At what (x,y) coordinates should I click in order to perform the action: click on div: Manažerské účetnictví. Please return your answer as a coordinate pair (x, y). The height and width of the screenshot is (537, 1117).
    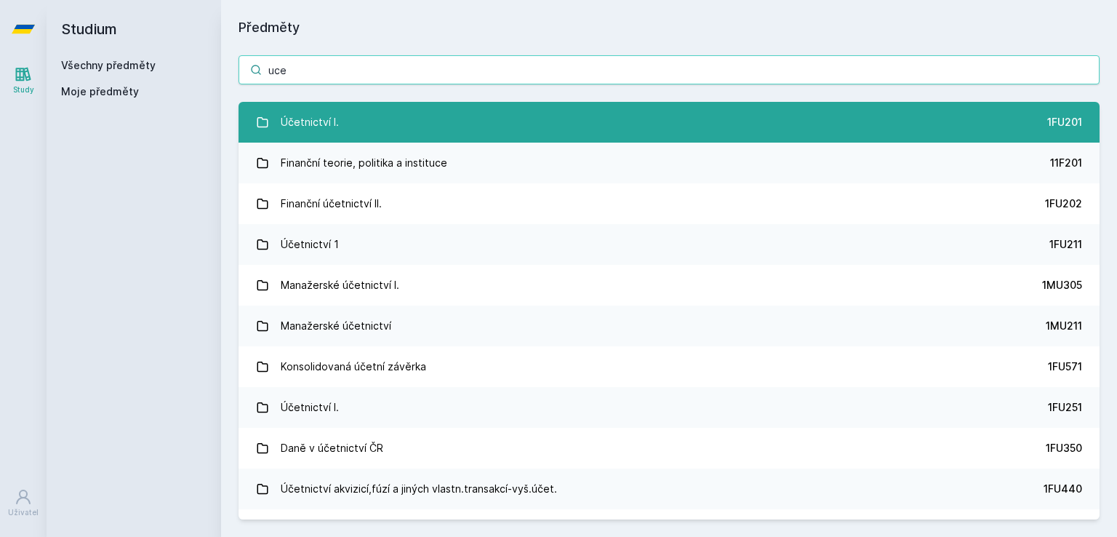
    Looking at the image, I should click on (336, 326).